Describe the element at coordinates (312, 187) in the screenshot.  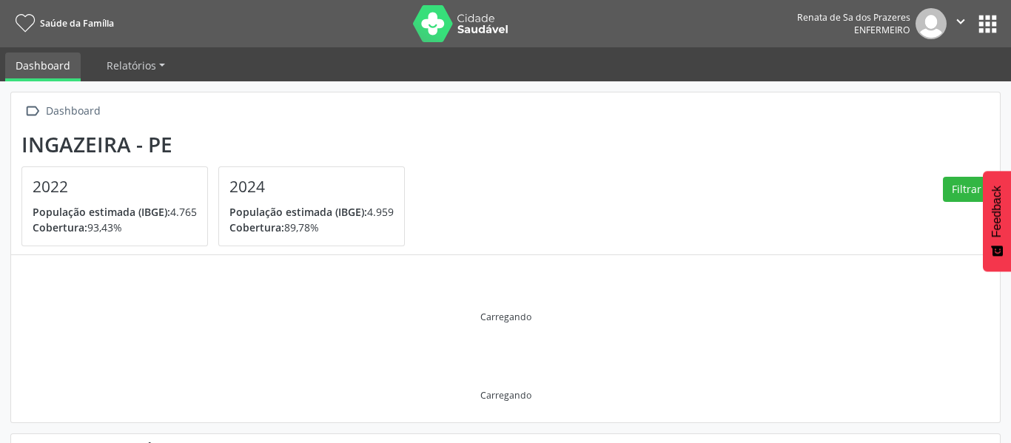
I see `h4: 2024` at that location.